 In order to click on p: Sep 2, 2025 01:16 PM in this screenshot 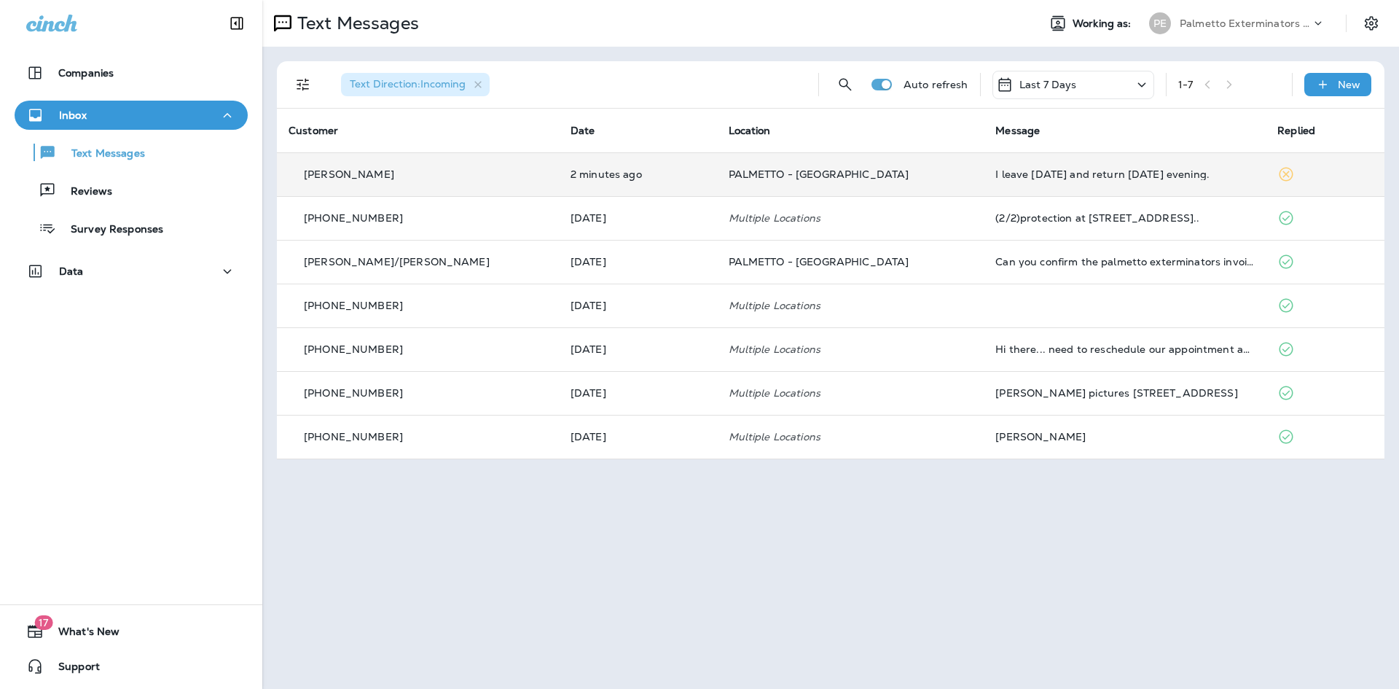, I will do `click(638, 218)`.